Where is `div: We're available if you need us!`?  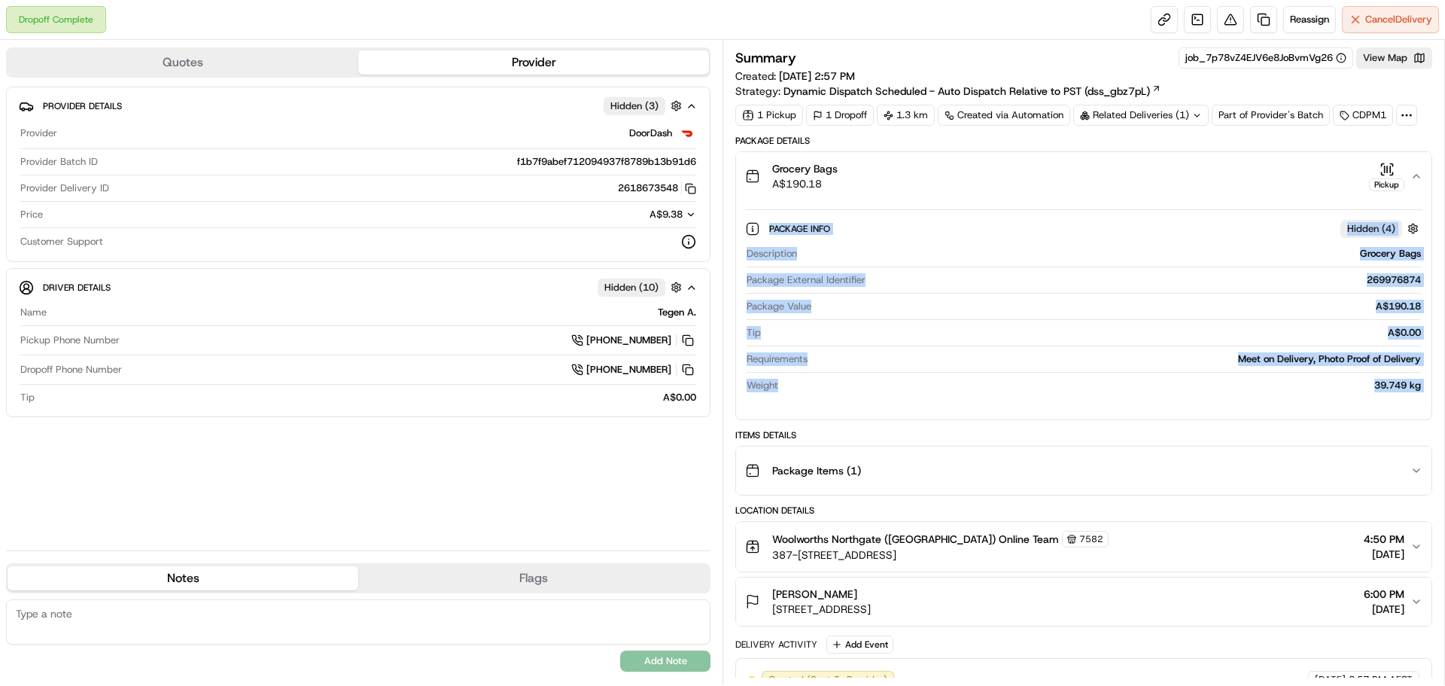 div: We're available if you need us! is located at coordinates (120, 165).